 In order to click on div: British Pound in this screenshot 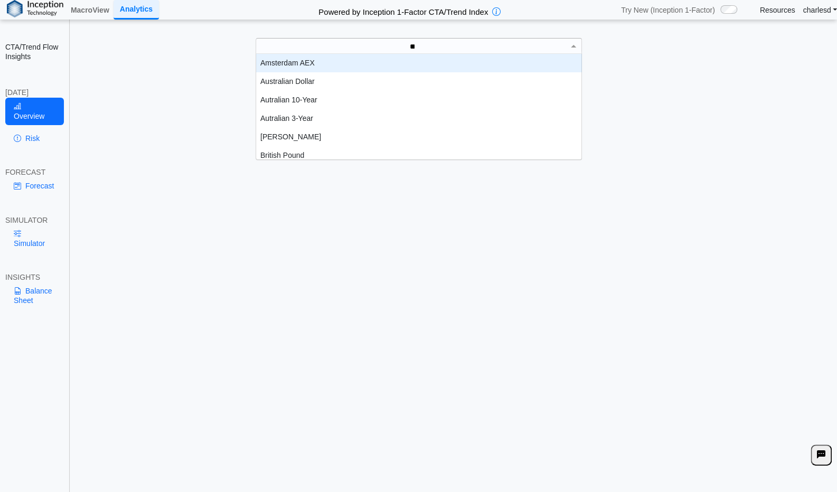, I will do `click(419, 155)`.